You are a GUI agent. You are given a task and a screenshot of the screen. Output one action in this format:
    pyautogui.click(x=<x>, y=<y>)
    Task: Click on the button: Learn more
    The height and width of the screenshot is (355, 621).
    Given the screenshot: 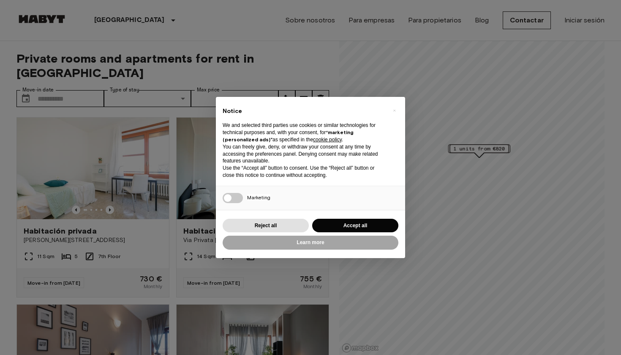 What is the action you would take?
    pyautogui.click(x=311, y=242)
    